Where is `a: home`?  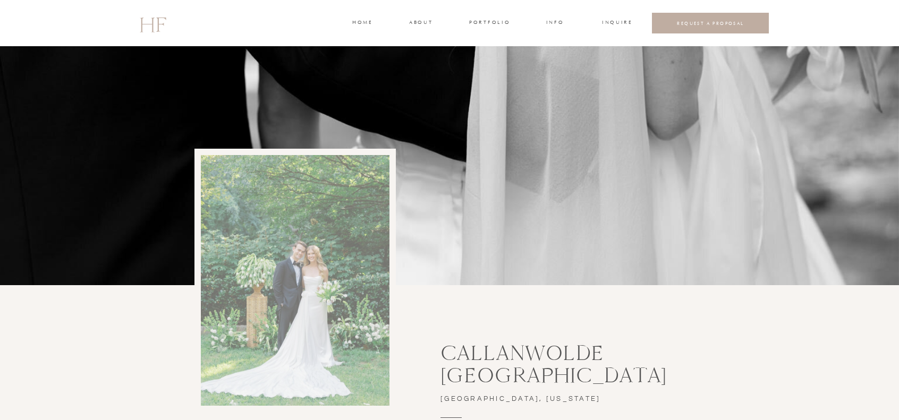
a: home is located at coordinates (362, 23).